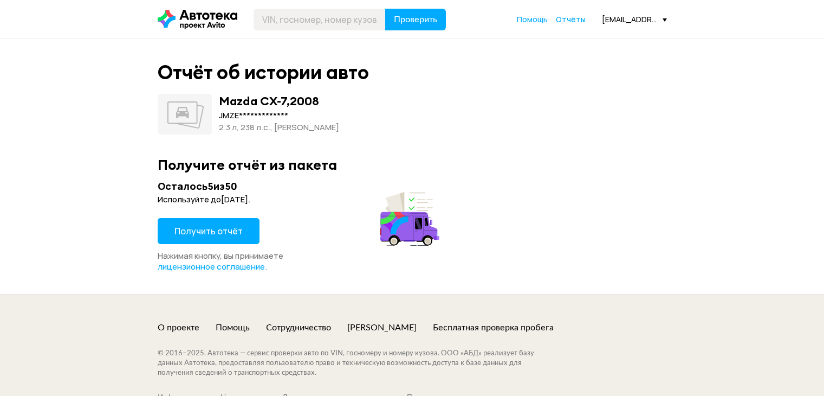 The width and height of the screenshot is (824, 396). I want to click on div: Осталось 5 из 50, so click(300, 186).